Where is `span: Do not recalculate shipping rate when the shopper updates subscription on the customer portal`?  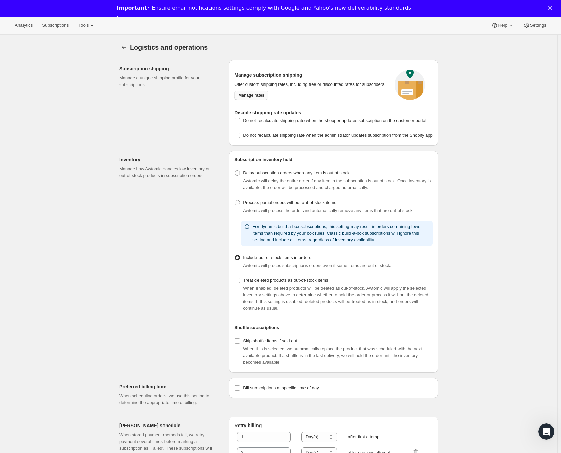
span: Do not recalculate shipping rate when the shopper updates subscription on the customer portal is located at coordinates (334, 120).